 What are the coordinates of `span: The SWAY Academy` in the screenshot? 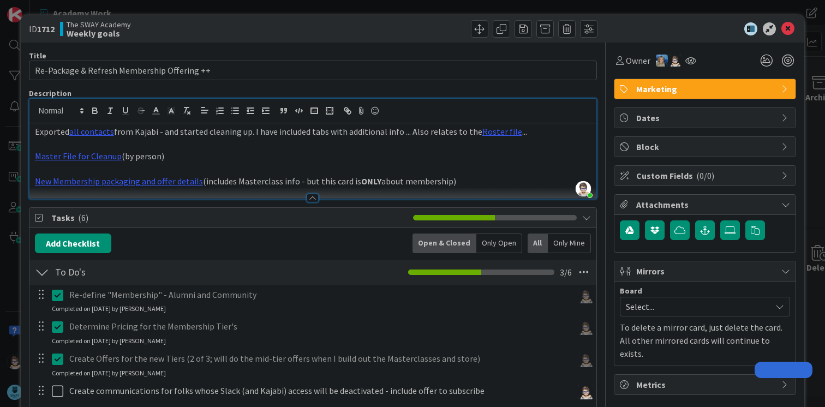 It's located at (99, 25).